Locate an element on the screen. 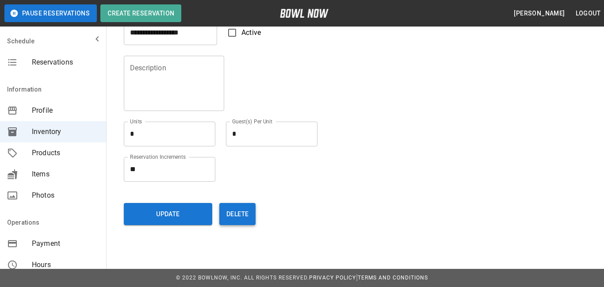 Image resolution: width=604 pixels, height=287 pixels. button: Pause Reservations is located at coordinates (50, 13).